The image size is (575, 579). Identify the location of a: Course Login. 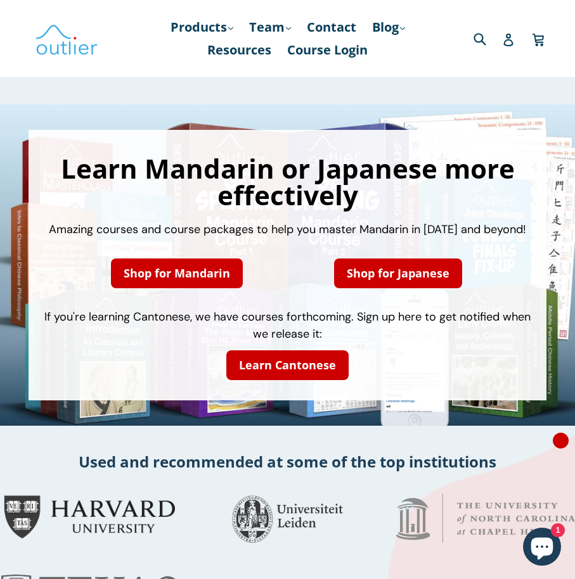
(327, 50).